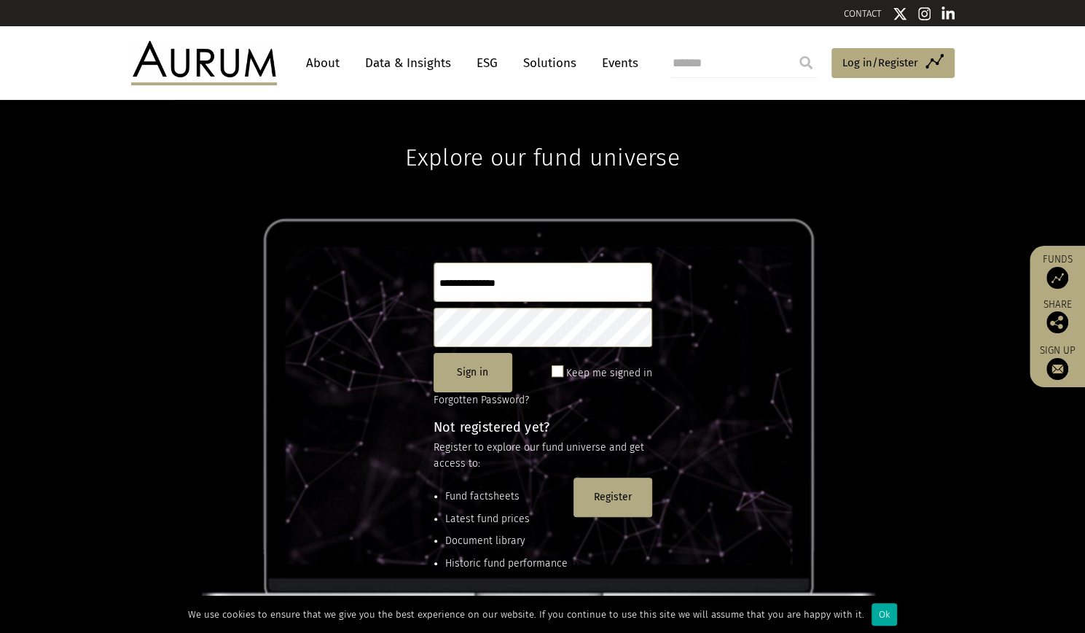 Image resolution: width=1085 pixels, height=633 pixels. What do you see at coordinates (806, 63) in the screenshot?
I see `input: Submit` at bounding box center [806, 63].